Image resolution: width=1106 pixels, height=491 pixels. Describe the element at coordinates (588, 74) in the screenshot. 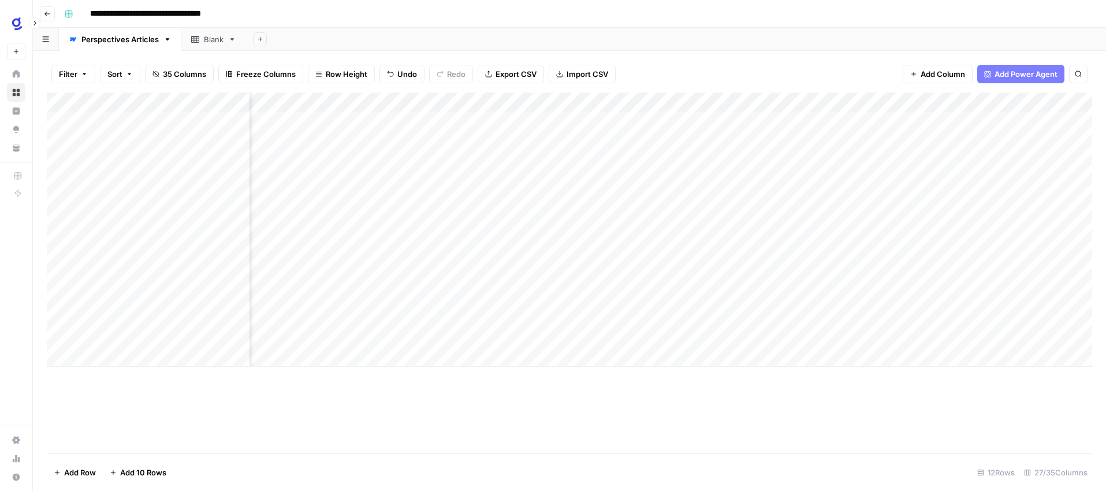

I see `span: Import CSV` at that location.